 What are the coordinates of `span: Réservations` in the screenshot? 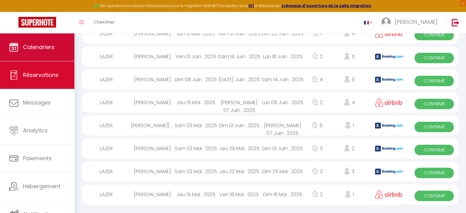 It's located at (41, 75).